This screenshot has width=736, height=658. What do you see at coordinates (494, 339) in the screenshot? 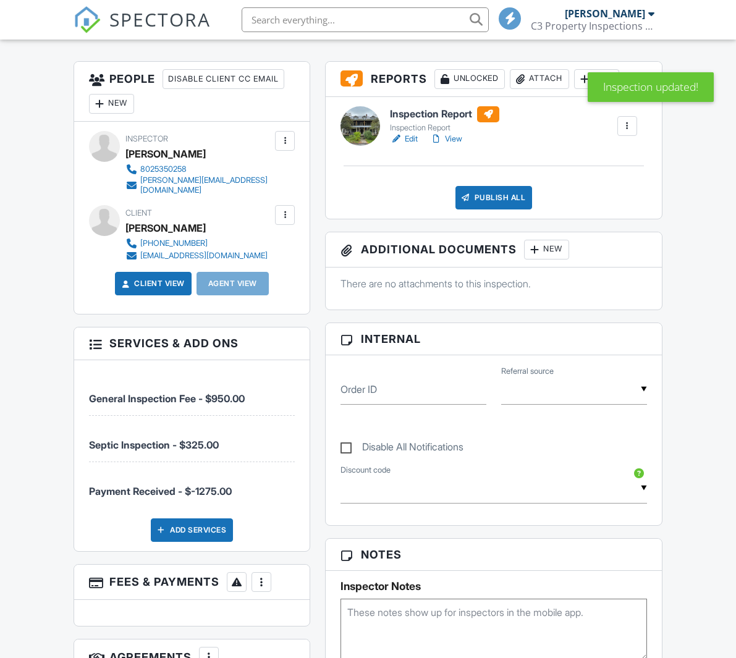
I see `h3: Internal` at bounding box center [494, 339].